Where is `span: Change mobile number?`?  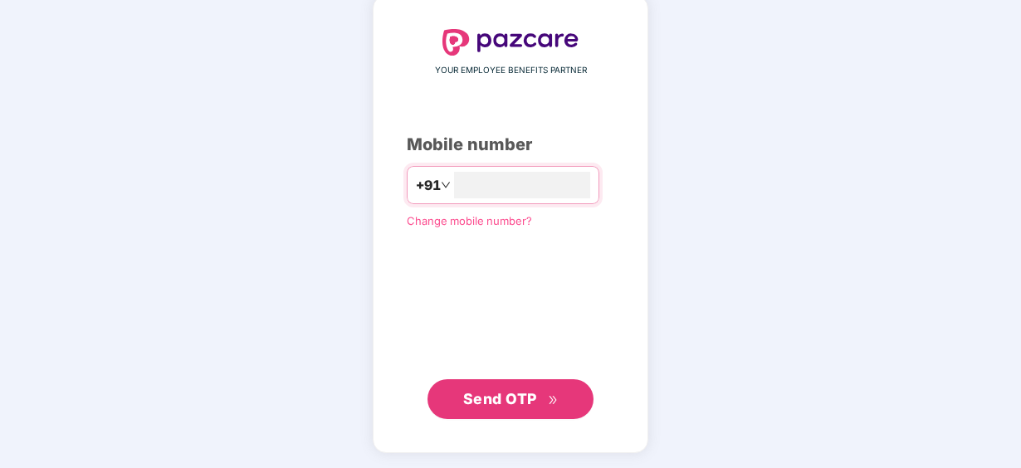 span: Change mobile number? is located at coordinates (469, 221).